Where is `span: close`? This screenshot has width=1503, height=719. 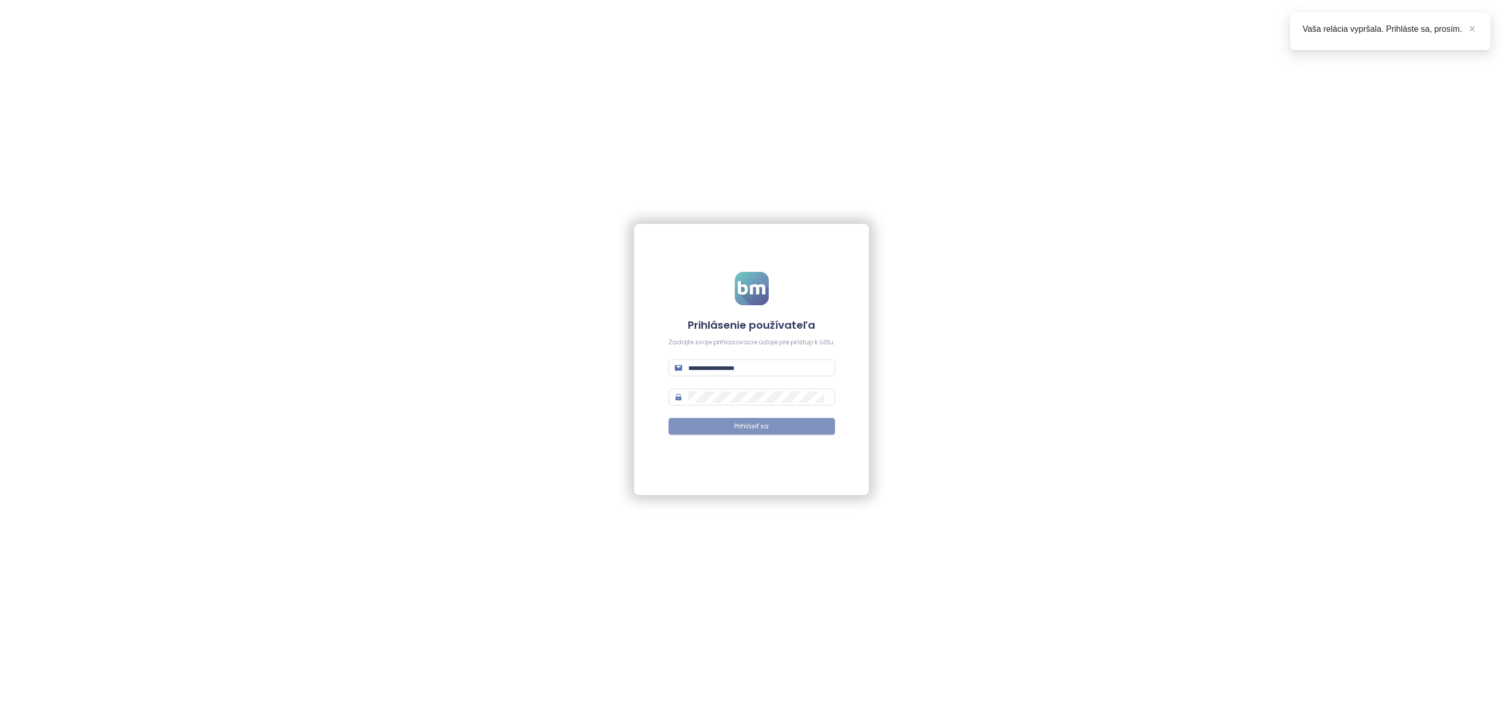
span: close is located at coordinates (1472, 29).